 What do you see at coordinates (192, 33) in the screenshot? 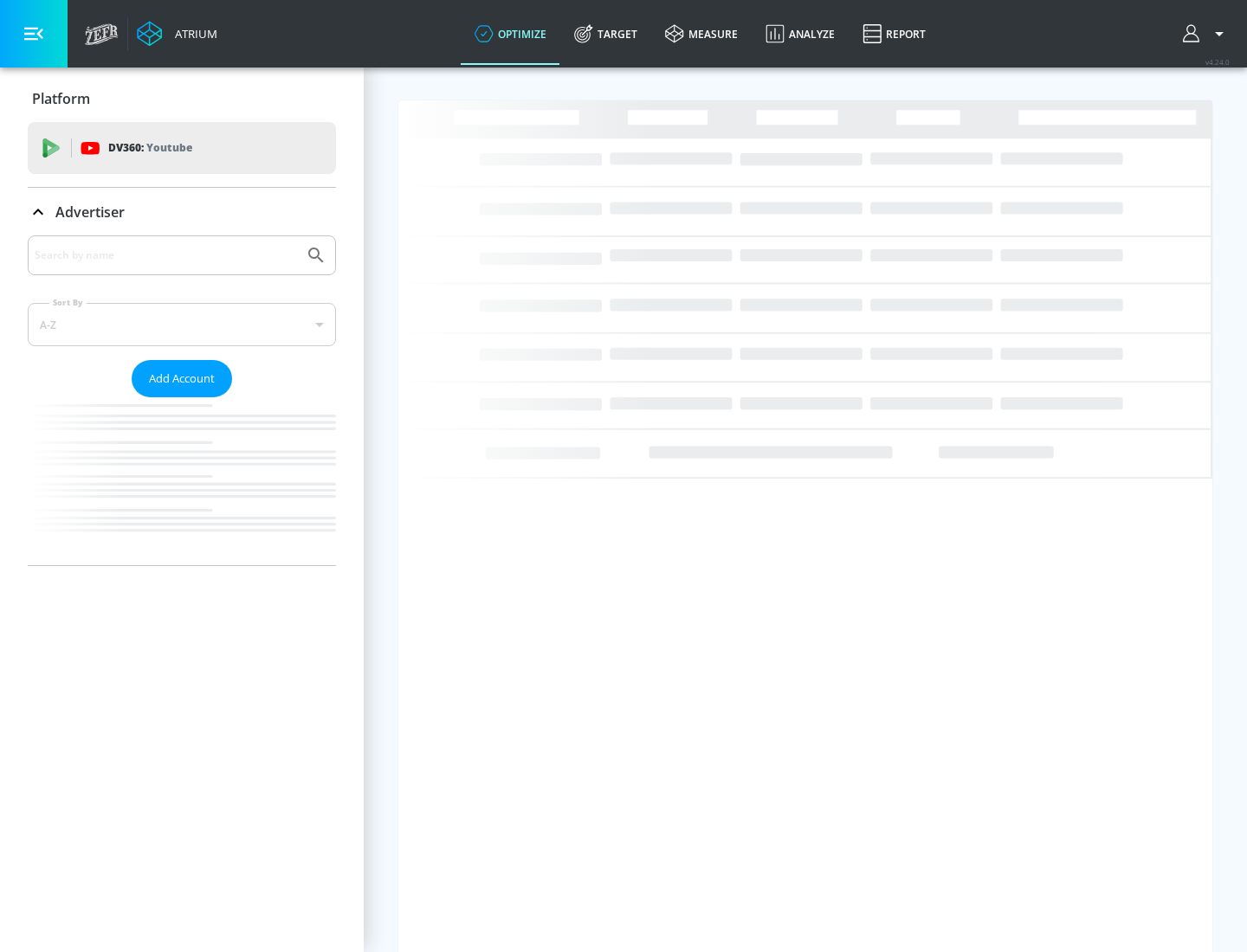
I see `div: Atrium` at bounding box center [192, 33].